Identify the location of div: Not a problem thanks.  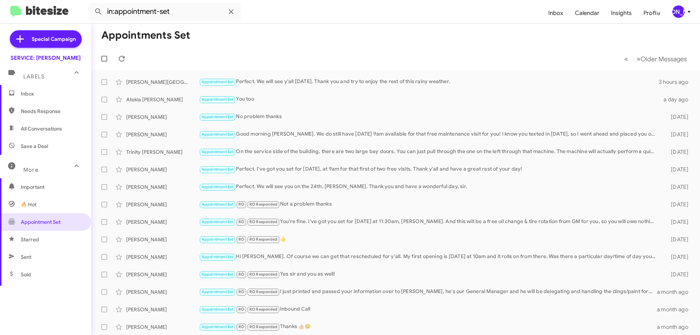
(429, 204).